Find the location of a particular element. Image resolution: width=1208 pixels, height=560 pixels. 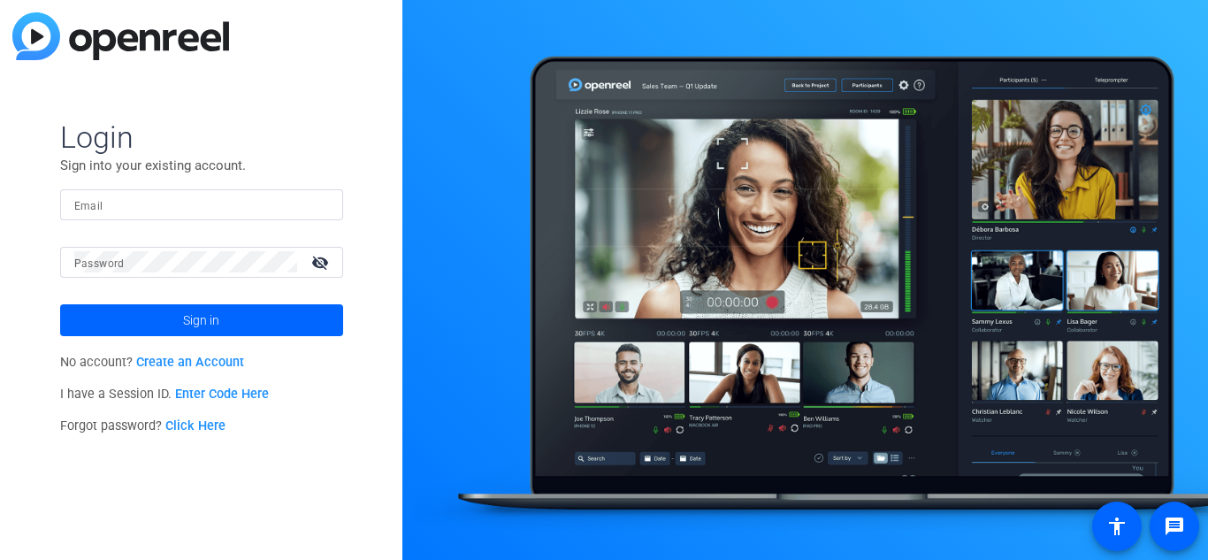

span: Forgot password? is located at coordinates (143, 425).